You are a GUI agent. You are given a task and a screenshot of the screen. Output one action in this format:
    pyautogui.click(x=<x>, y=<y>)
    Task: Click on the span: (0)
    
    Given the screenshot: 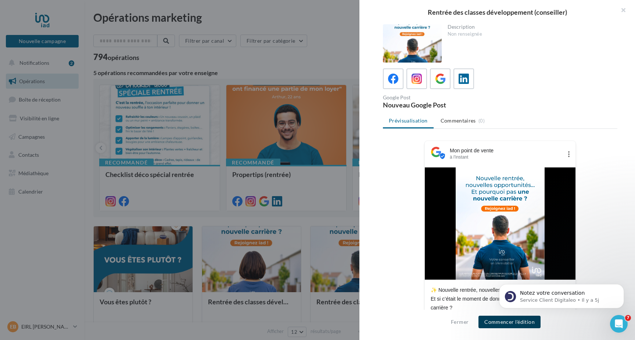 What is the action you would take?
    pyautogui.click(x=481, y=121)
    